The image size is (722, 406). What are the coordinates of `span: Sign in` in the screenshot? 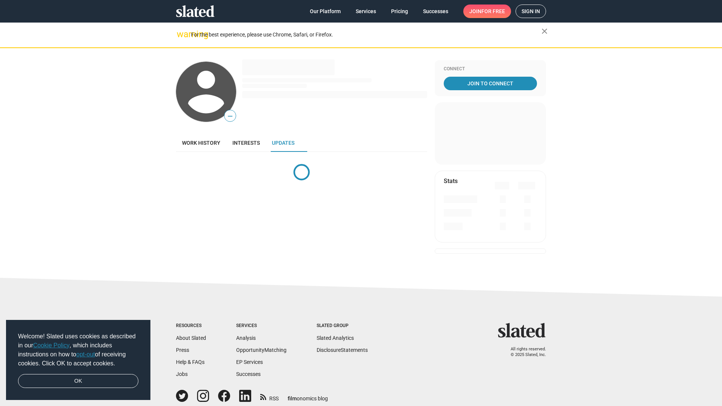 It's located at (531, 11).